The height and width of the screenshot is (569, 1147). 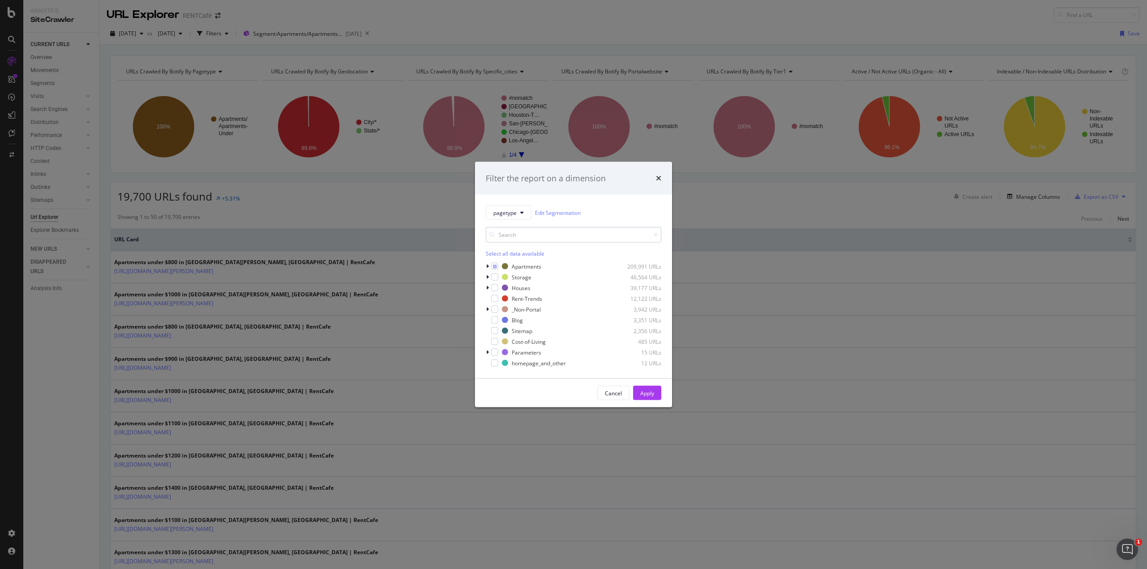 I want to click on div: 3,351 URLs, so click(x=639, y=320).